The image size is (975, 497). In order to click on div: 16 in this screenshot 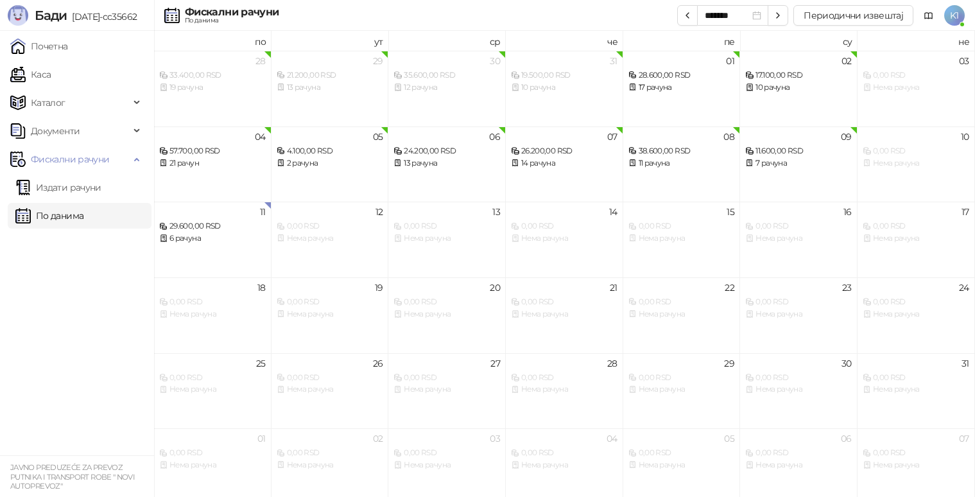, I will do `click(847, 212)`.